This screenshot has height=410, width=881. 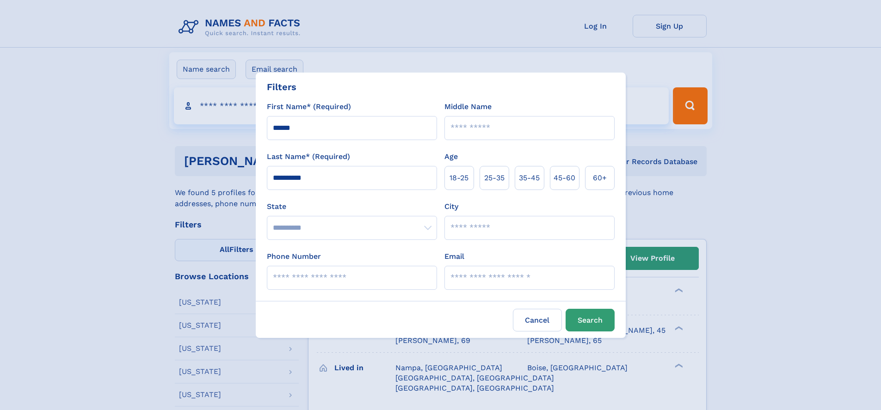 I want to click on label: City, so click(x=451, y=207).